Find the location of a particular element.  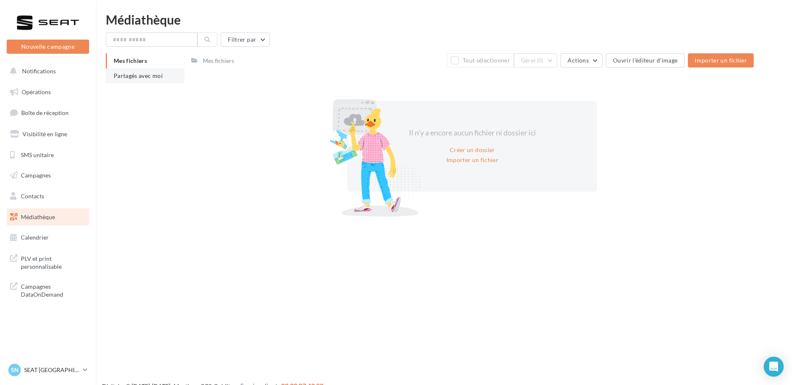

span: Boîte de réception is located at coordinates (45, 112).